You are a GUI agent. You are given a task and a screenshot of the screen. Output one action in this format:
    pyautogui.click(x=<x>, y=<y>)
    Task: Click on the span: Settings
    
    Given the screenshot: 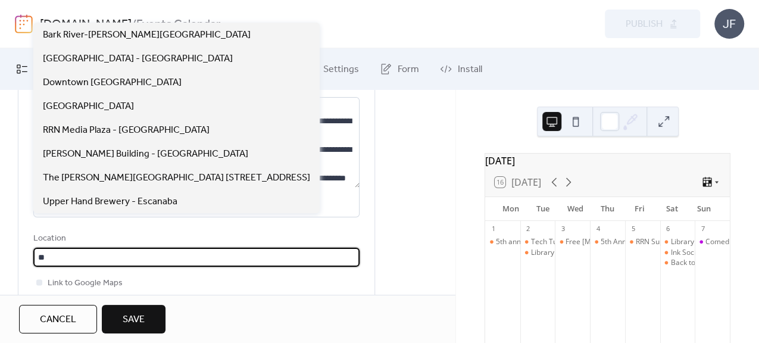 What is the action you would take?
    pyautogui.click(x=341, y=70)
    